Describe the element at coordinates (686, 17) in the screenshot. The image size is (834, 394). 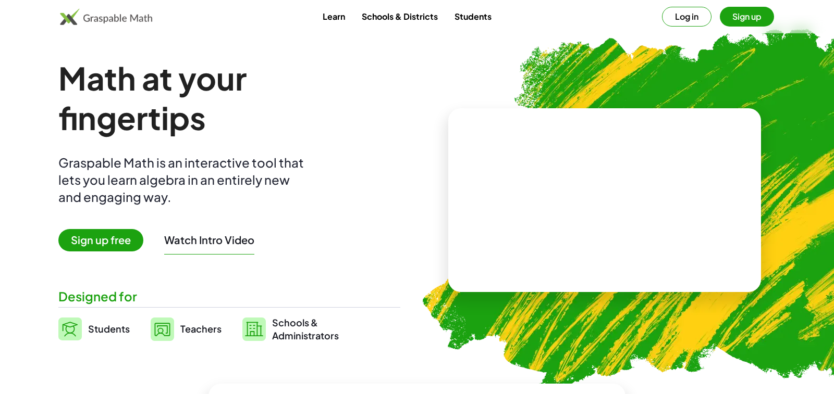
I see `button: Log in` at that location.